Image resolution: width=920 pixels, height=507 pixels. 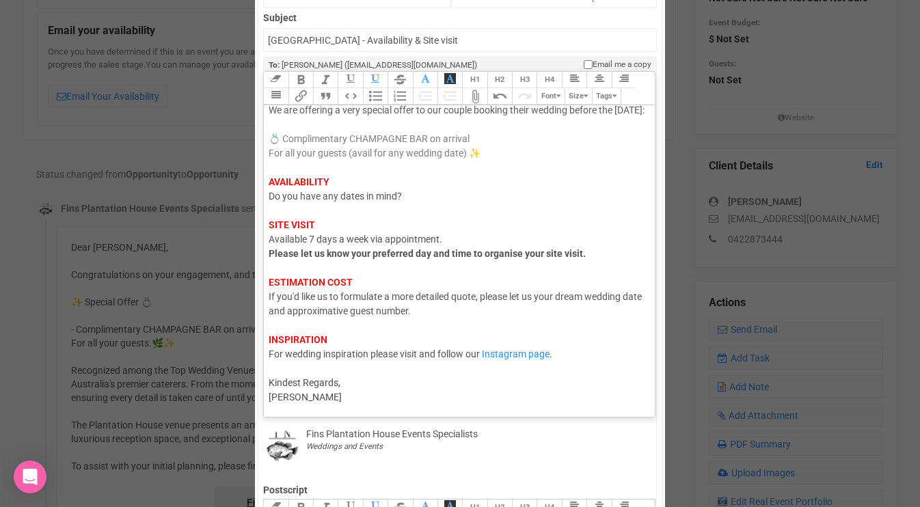 I want to click on button: Font Colour, so click(x=425, y=80).